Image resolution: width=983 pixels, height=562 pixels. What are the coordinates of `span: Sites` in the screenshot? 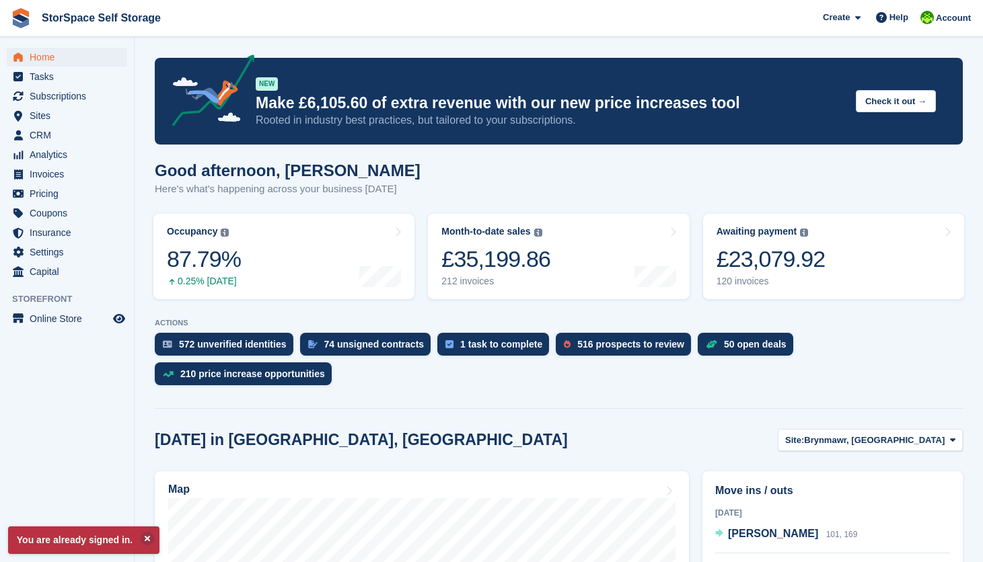 It's located at (70, 116).